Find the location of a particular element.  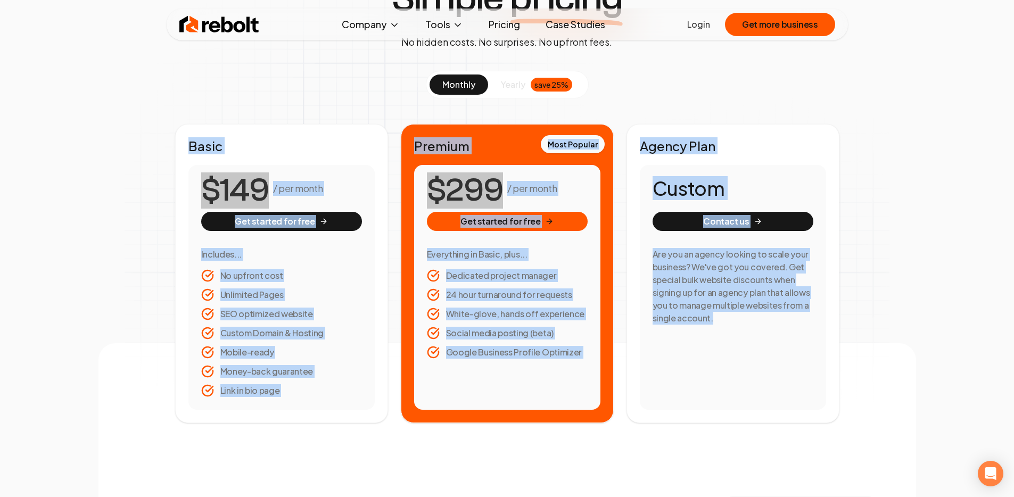

div: Open Intercom Messenger is located at coordinates (991, 474).